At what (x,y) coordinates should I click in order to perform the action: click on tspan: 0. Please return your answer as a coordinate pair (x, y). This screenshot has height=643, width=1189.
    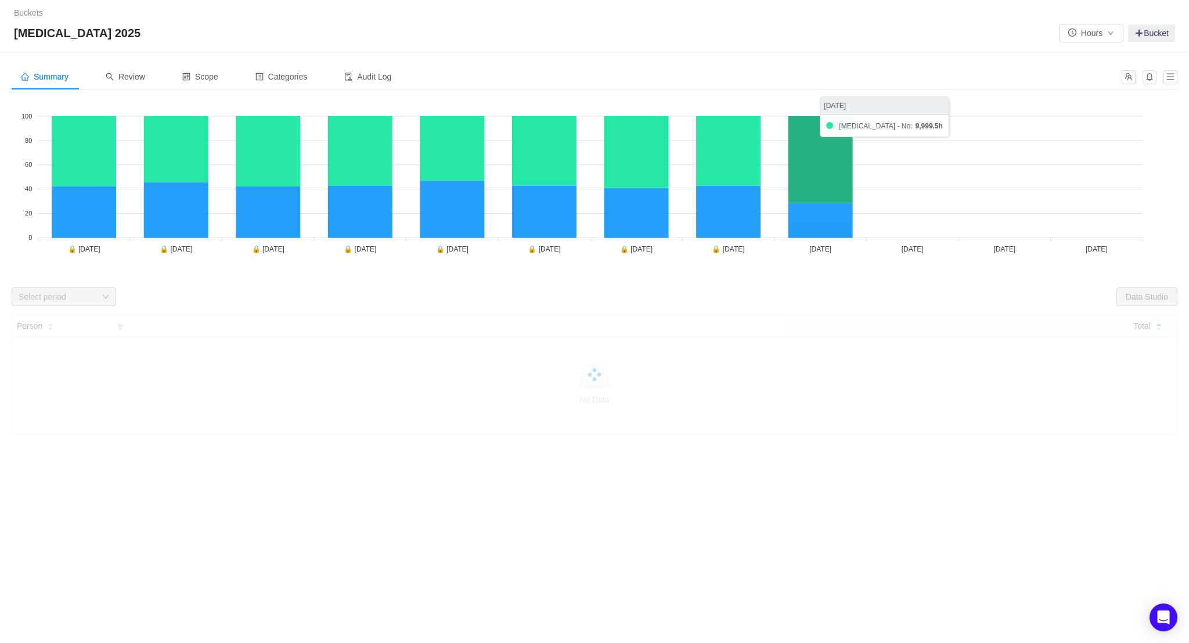
    Looking at the image, I should click on (30, 237).